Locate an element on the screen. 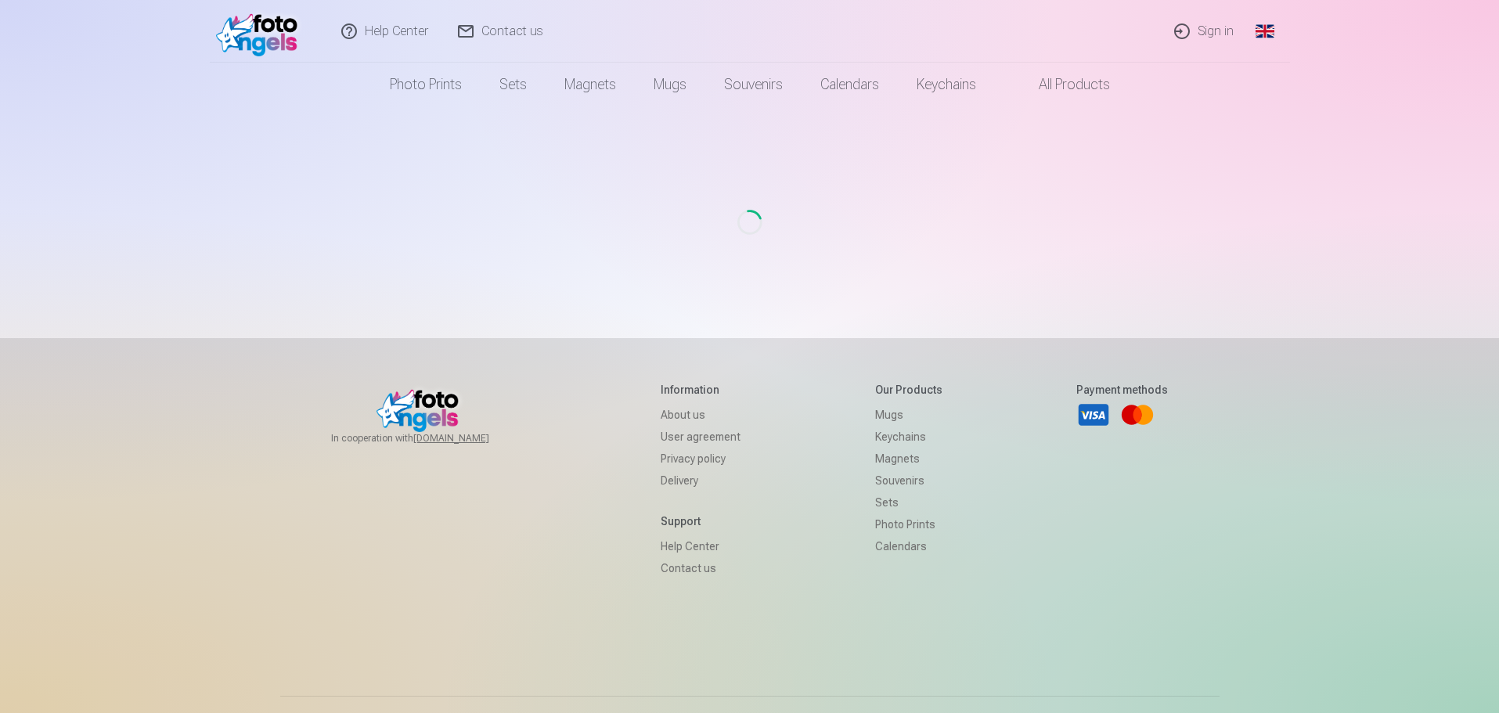 The width and height of the screenshot is (1499, 713). a: User agreement is located at coordinates (701, 437).